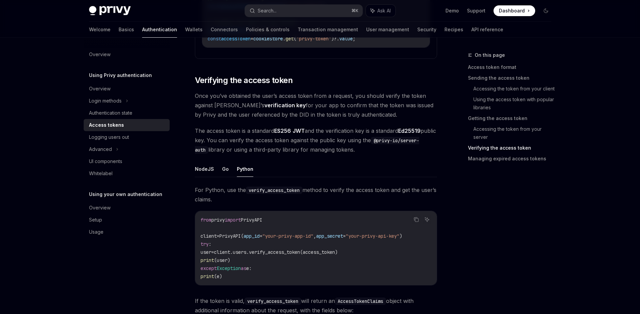 The width and height of the screenshot is (640, 314). What do you see at coordinates (314, 39) in the screenshot?
I see `span: 'privy-token'` at bounding box center [314, 39].